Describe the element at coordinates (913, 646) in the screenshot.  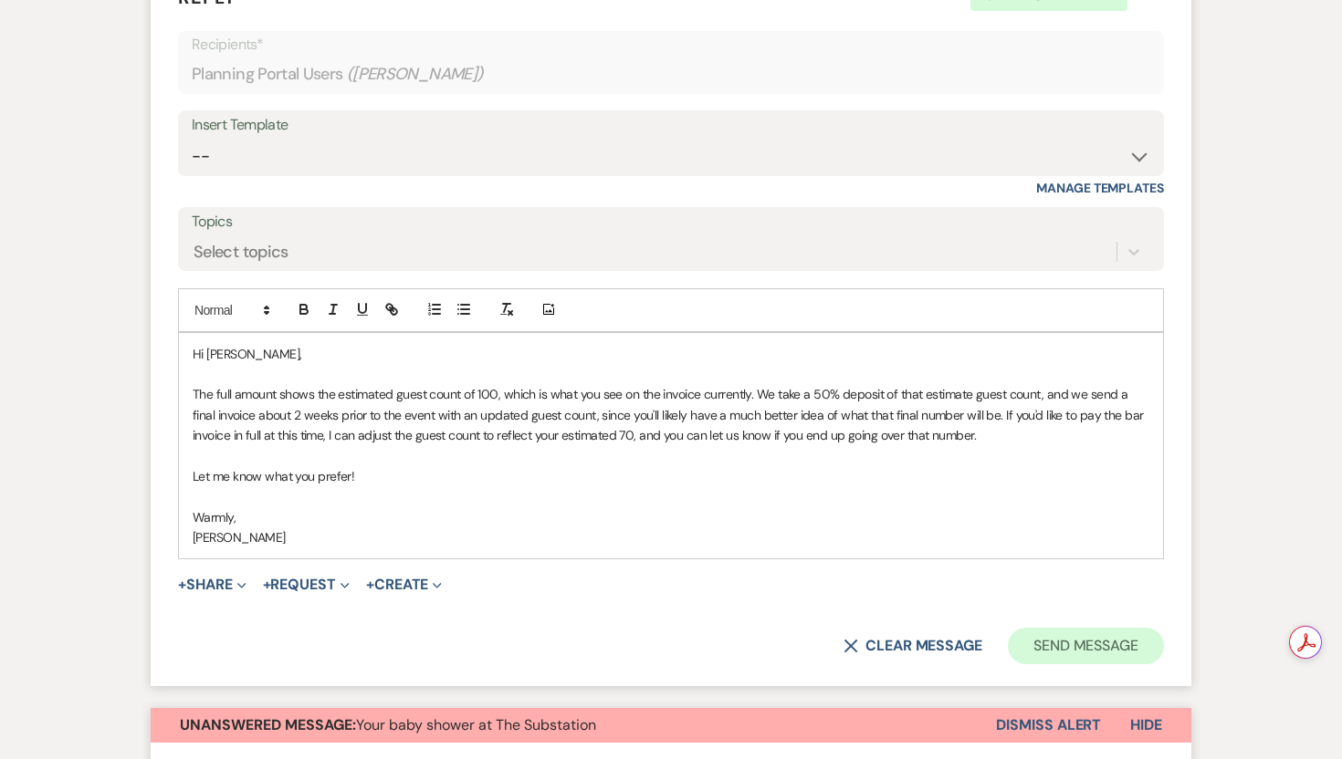
I see `button: Clear message` at that location.